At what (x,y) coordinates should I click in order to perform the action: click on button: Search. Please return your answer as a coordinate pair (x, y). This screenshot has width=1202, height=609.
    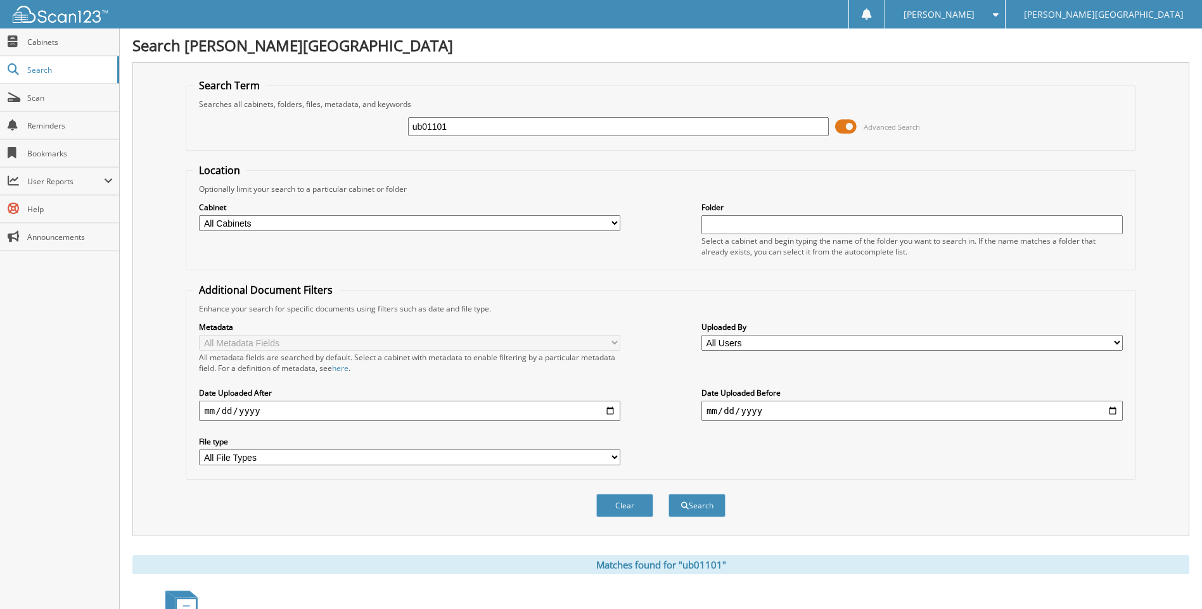
    Looking at the image, I should click on (697, 506).